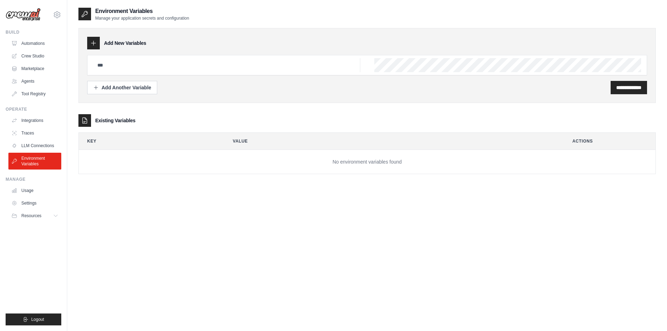  What do you see at coordinates (35, 81) in the screenshot?
I see `a: Agents` at bounding box center [35, 81].